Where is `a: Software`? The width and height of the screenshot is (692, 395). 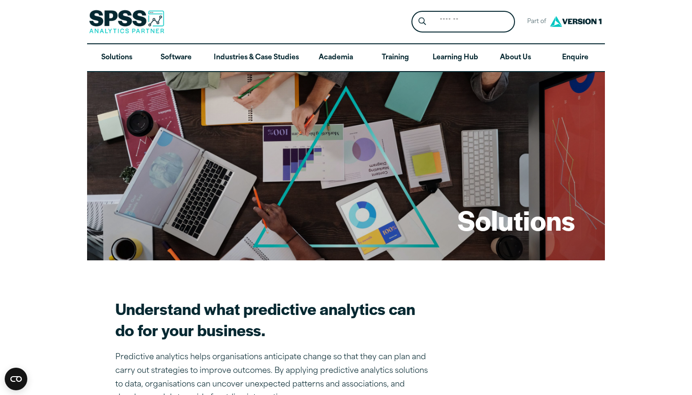
a: Software is located at coordinates (176, 58).